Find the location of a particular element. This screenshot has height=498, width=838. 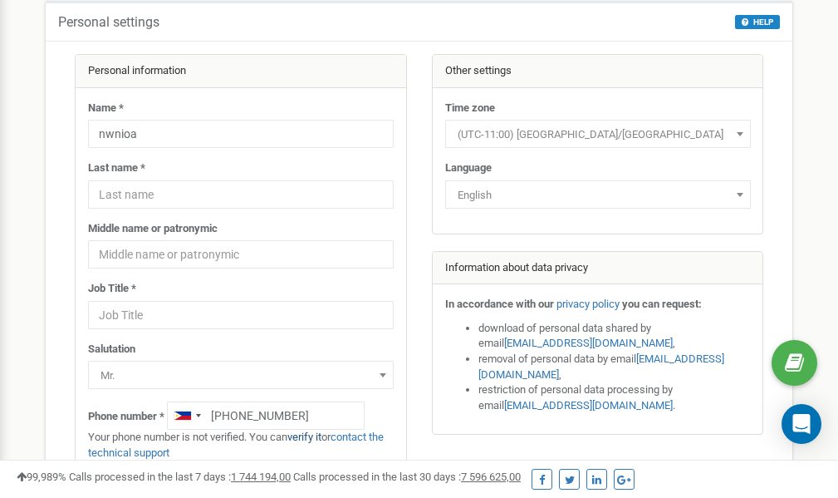

a: verify it is located at coordinates (304, 436).